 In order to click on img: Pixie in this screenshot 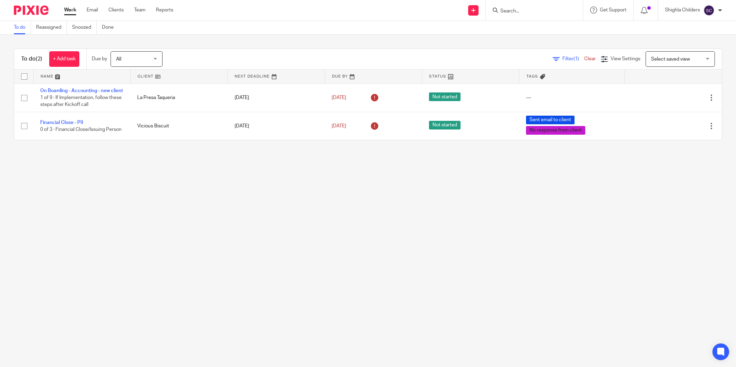, I will do `click(31, 10)`.